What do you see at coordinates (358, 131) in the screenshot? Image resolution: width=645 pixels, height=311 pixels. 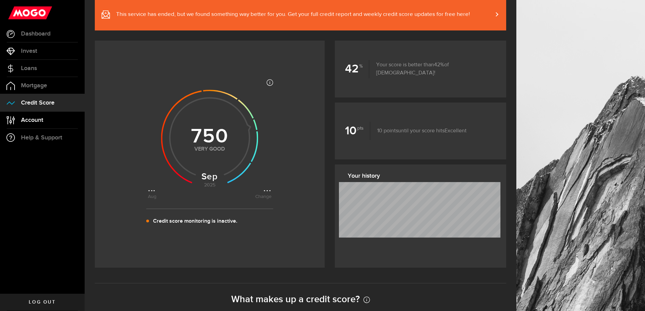 I see `b: 10` at bounding box center [358, 131].